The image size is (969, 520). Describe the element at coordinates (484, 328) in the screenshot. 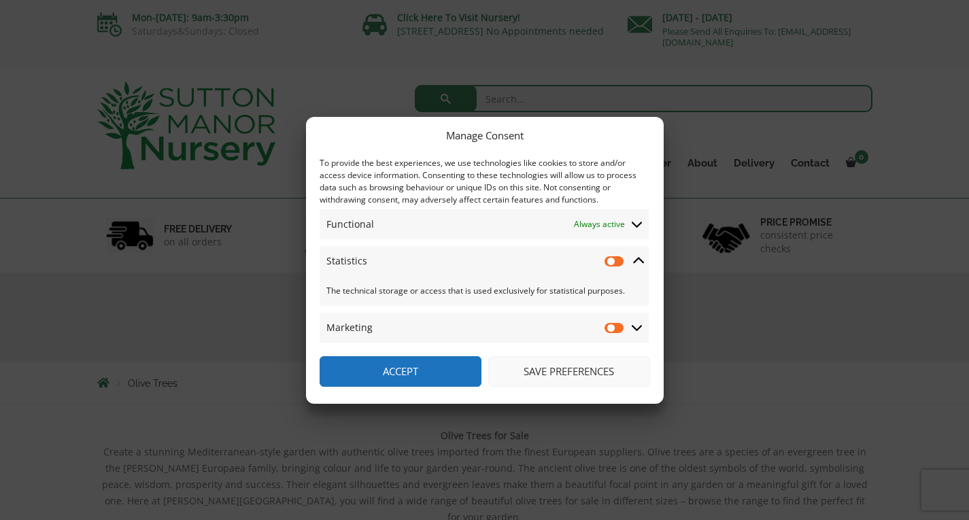

I see `summary: Marketing` at that location.